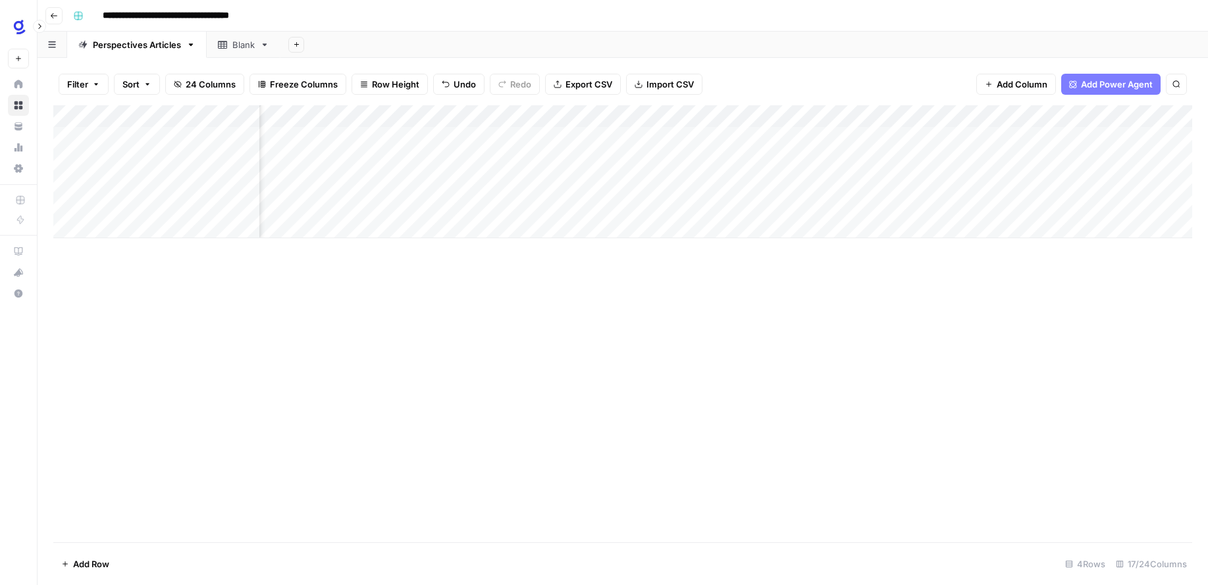 The height and width of the screenshot is (585, 1208). Describe the element at coordinates (664, 84) in the screenshot. I see `button: Import CSV` at that location.